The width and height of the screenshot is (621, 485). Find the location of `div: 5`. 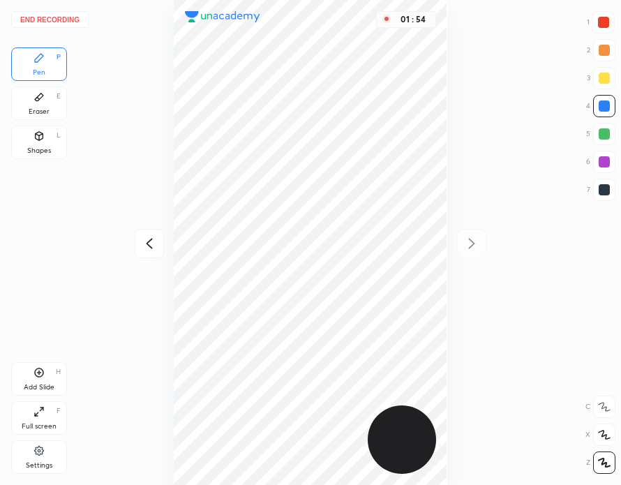

div: 5 is located at coordinates (601, 134).